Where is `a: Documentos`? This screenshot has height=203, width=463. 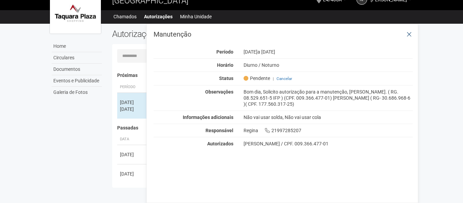
a: Documentos is located at coordinates (77, 70).